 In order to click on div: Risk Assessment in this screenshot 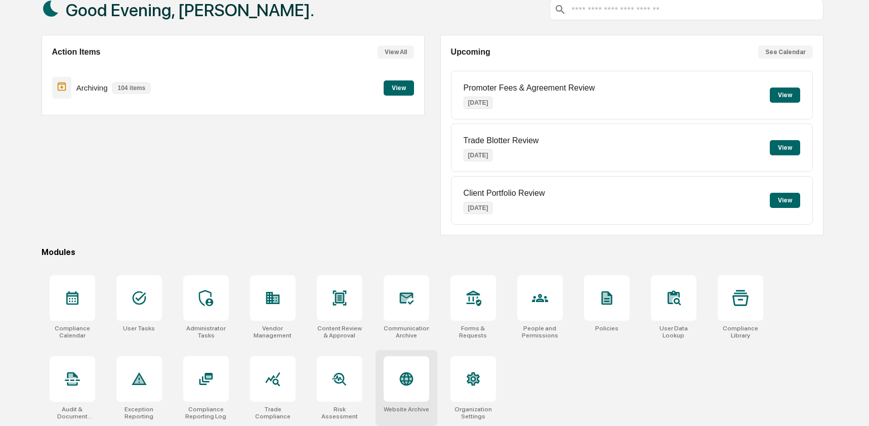, I will do `click(340, 413)`.